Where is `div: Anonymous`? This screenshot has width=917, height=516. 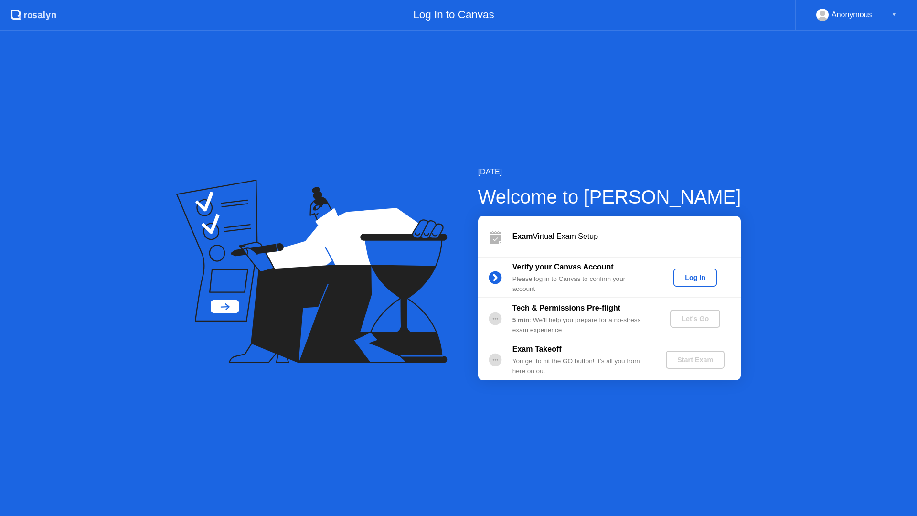 div: Anonymous is located at coordinates (852, 15).